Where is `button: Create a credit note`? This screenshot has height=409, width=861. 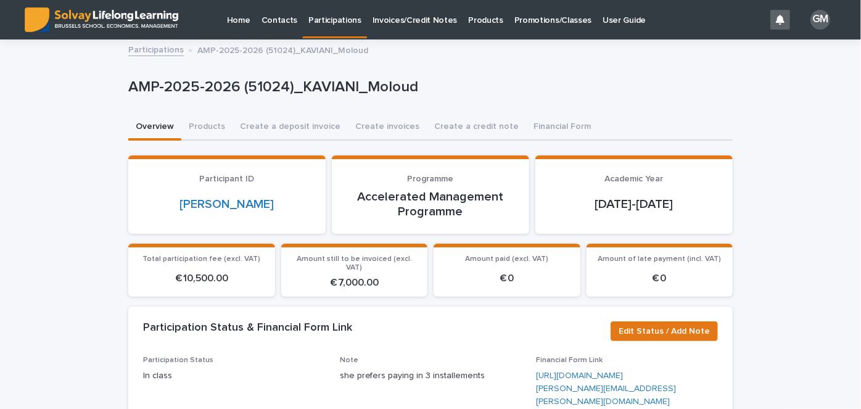
button: Create a credit note is located at coordinates (476, 128).